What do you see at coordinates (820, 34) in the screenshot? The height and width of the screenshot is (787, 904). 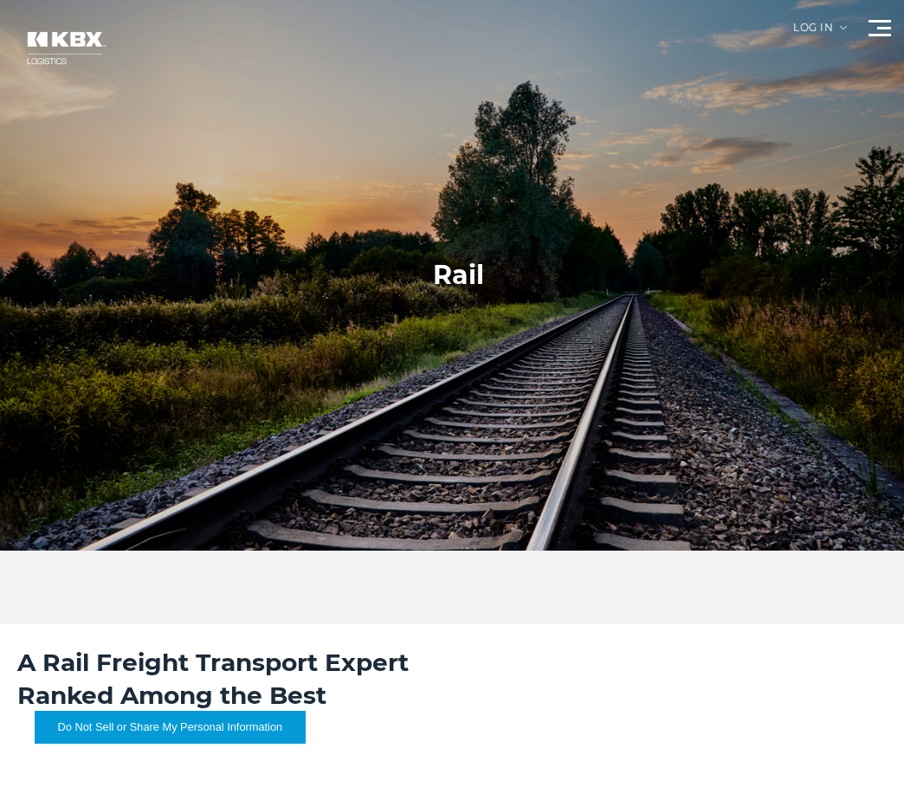 I see `div: Log in` at bounding box center [820, 34].